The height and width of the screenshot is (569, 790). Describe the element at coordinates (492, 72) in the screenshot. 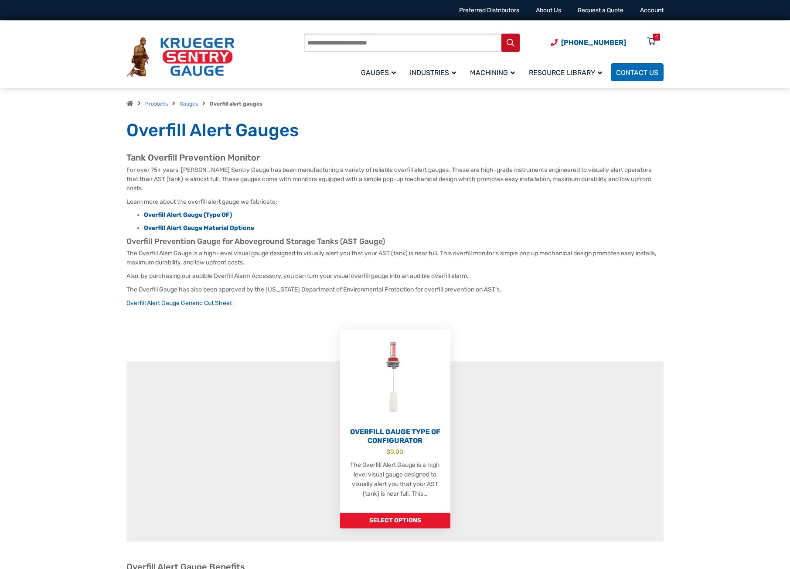

I see `span: Machining` at that location.